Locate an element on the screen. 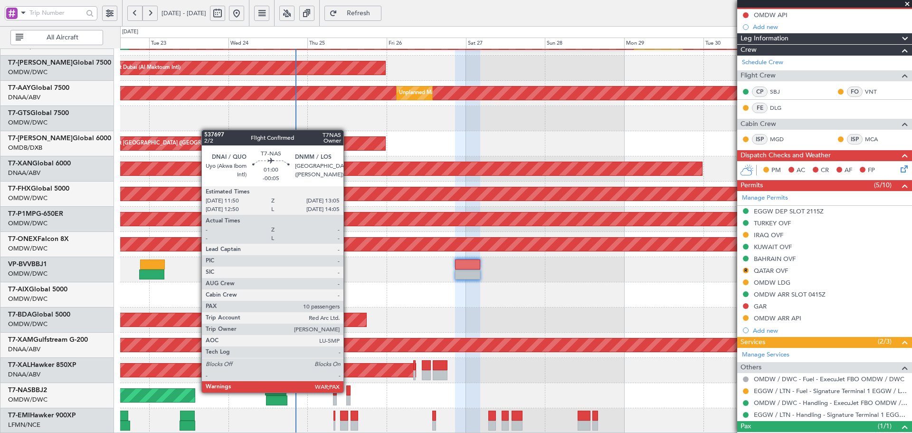  div: Tue 30 is located at coordinates (743, 43).